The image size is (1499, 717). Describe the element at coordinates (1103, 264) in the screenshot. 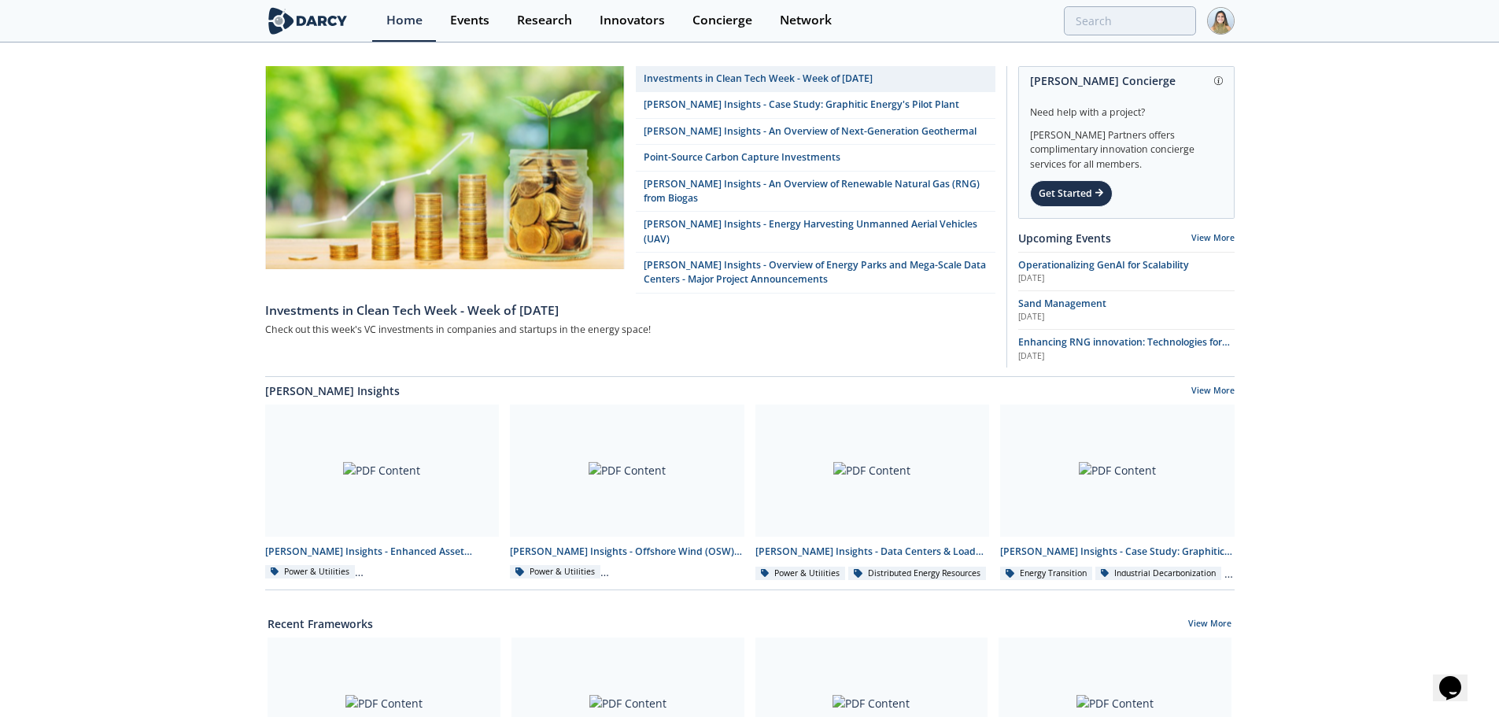

I see `span: Operationalizing GenAI for Scalability` at that location.